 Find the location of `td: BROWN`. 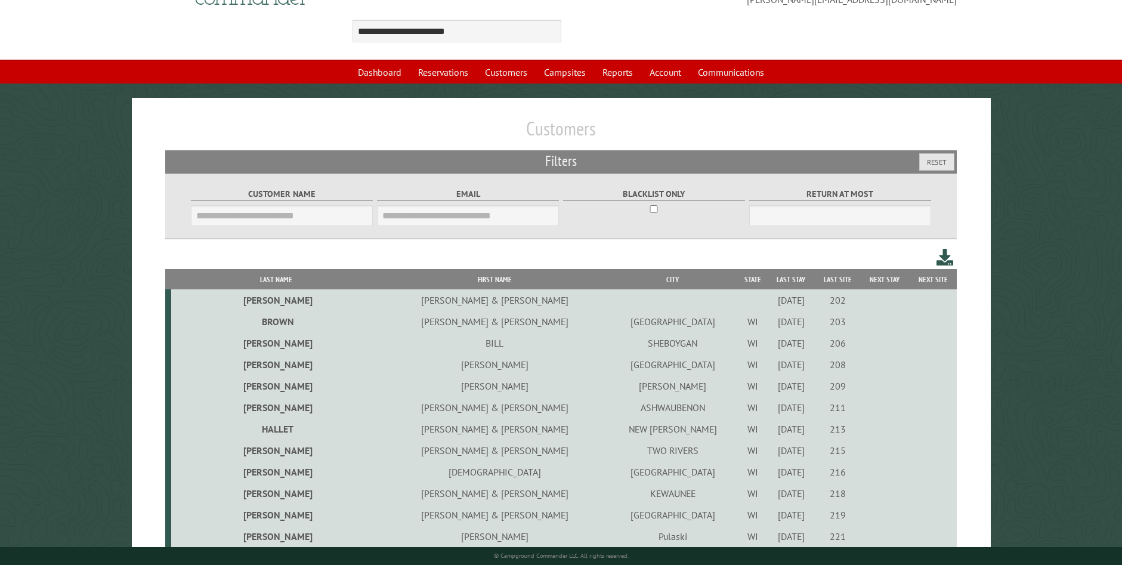

td: BROWN is located at coordinates (276, 321).